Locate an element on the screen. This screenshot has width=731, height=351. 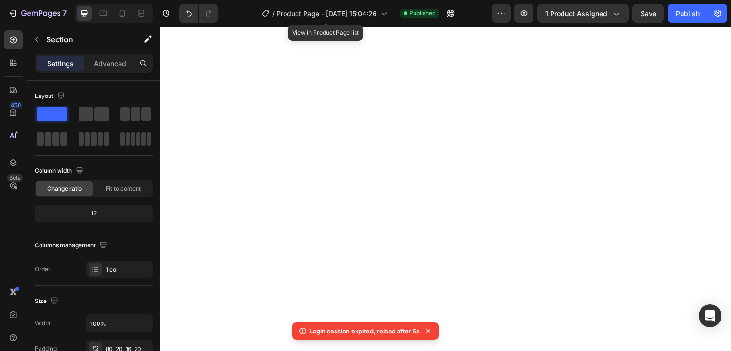
div: Layout is located at coordinates (50, 96).